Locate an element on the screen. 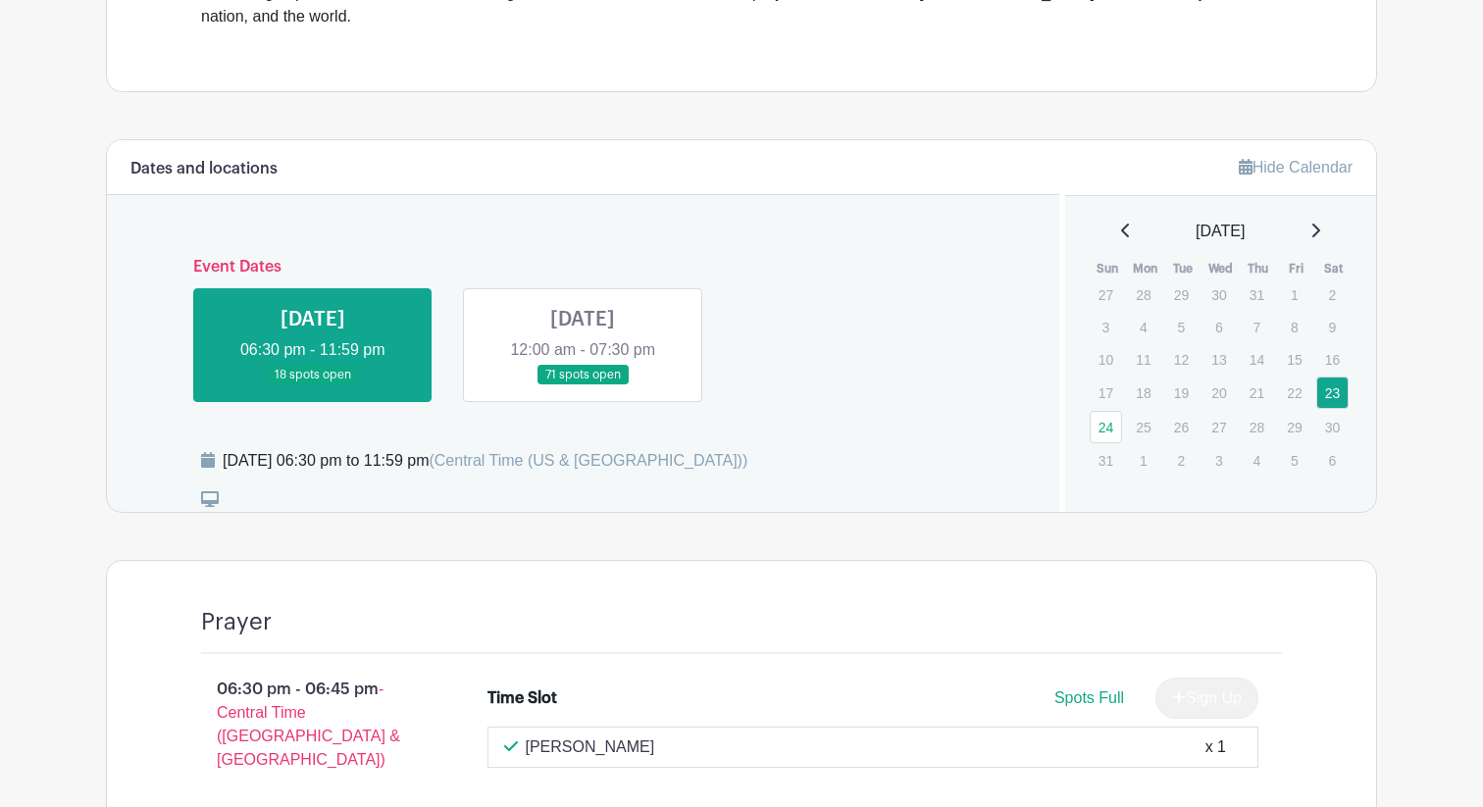  p: 19 is located at coordinates (1181, 392).